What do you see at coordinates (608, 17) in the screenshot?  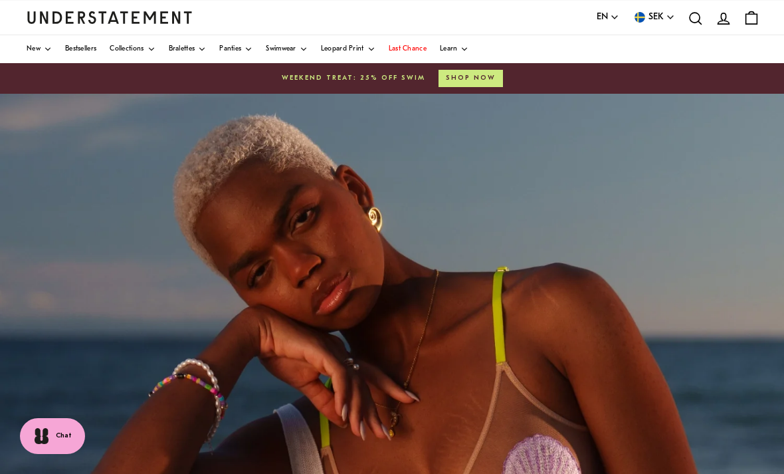 I see `button: EN` at bounding box center [608, 17].